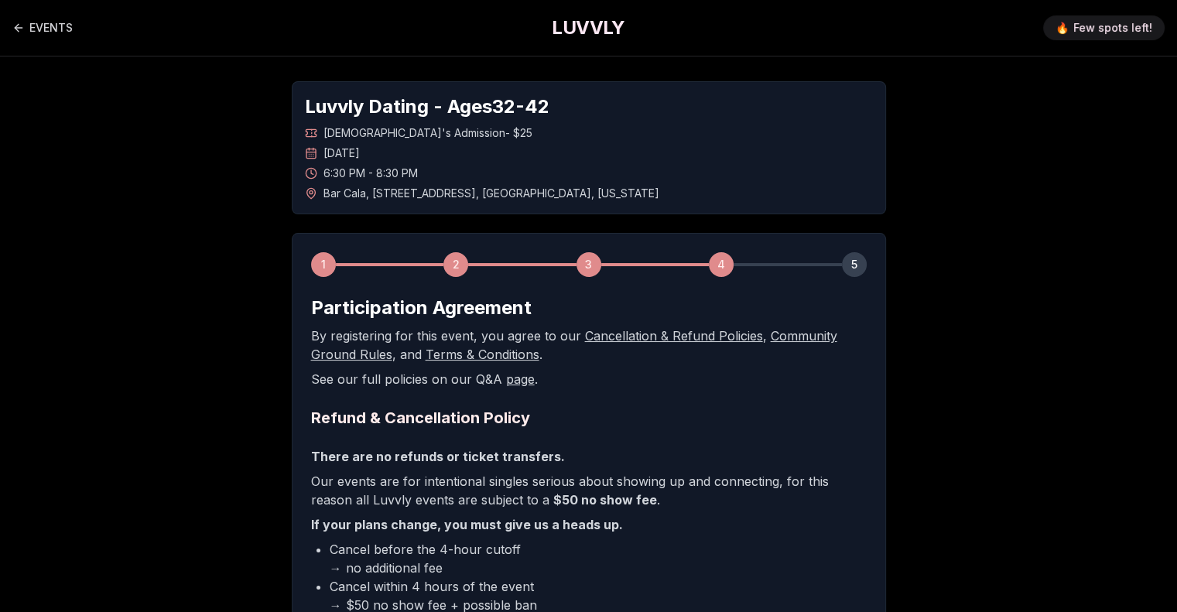 The height and width of the screenshot is (612, 1177). What do you see at coordinates (721, 265) in the screenshot?
I see `div: 4` at bounding box center [721, 265].